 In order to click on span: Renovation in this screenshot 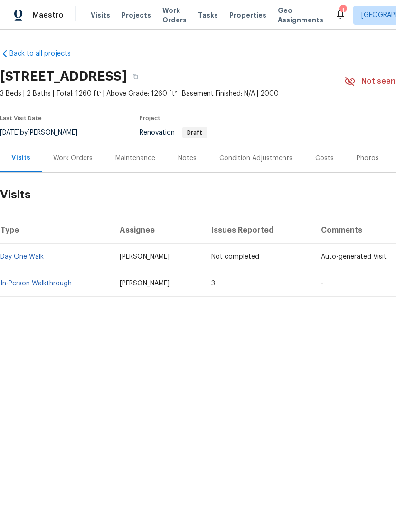, I will do `click(173, 133)`.